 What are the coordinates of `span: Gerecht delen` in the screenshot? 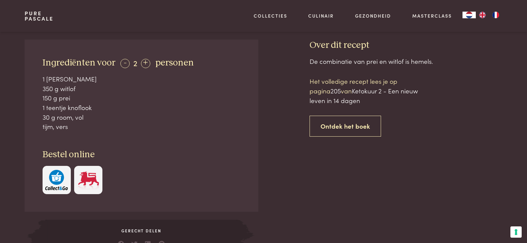 It's located at (141, 231).